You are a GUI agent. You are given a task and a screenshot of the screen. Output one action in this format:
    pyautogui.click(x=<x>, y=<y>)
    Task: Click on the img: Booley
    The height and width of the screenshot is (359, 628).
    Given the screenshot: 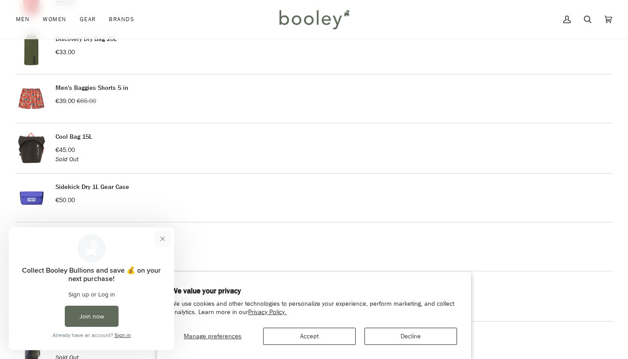 What is the action you would take?
    pyautogui.click(x=314, y=19)
    